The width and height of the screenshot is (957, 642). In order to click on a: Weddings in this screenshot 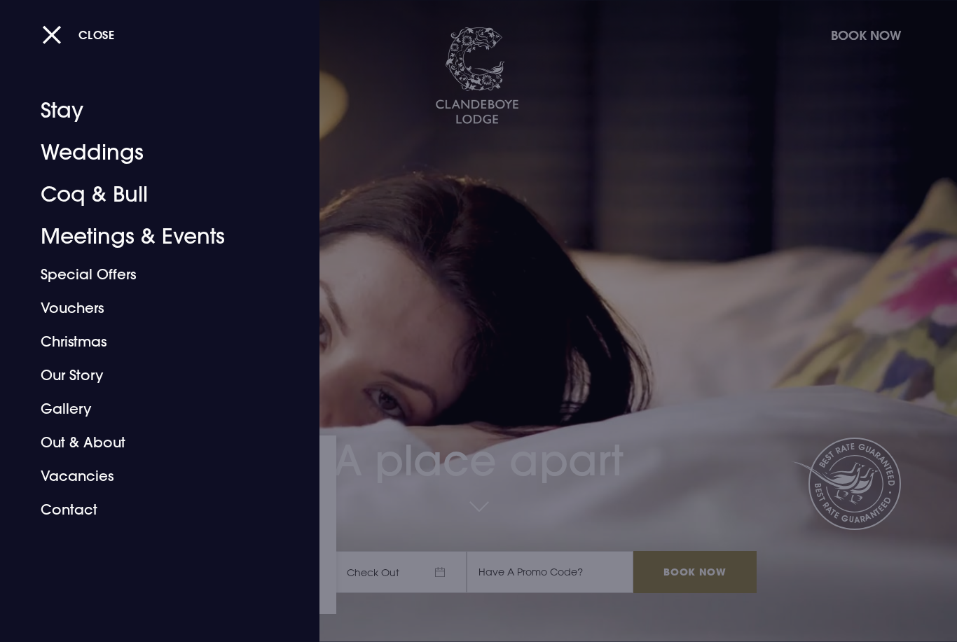, I will do `click(151, 153)`.